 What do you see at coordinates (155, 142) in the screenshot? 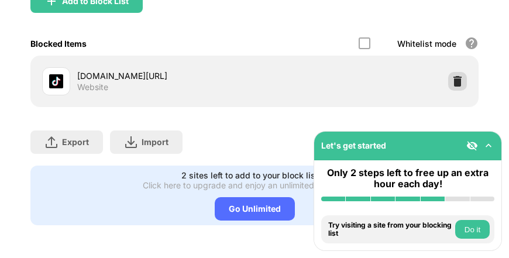
I see `div: Import` at bounding box center [155, 142].